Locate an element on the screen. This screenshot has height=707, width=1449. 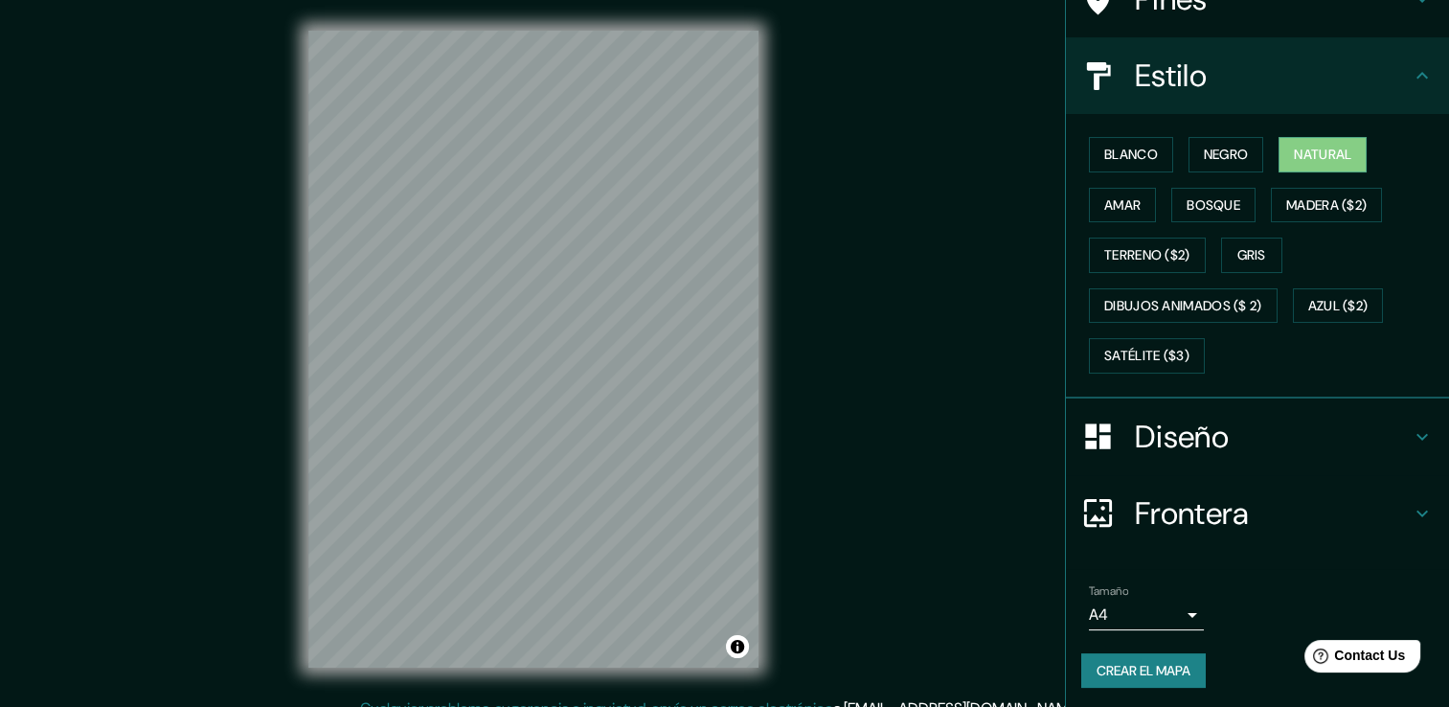
button: Madera ($2) is located at coordinates (1327, 205).